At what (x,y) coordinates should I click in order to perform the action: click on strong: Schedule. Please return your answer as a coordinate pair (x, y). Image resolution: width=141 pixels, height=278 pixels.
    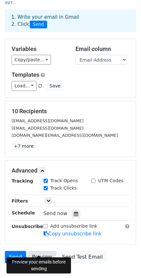
    Looking at the image, I should click on (23, 213).